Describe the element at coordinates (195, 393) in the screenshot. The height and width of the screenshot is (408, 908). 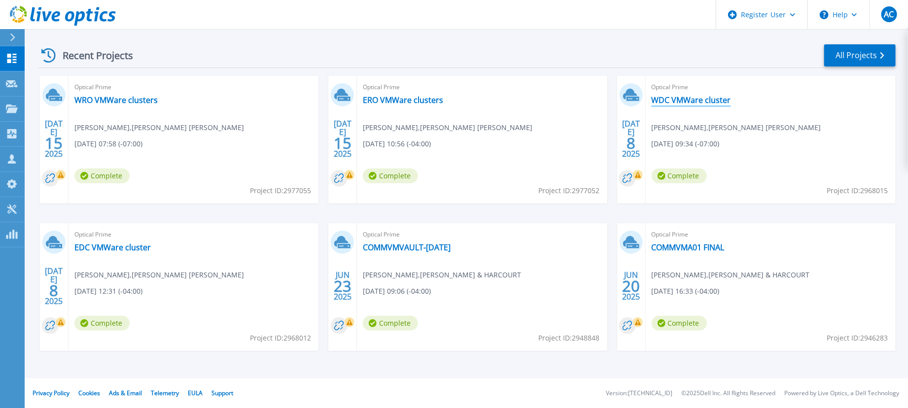
I see `a: EULA` at that location.